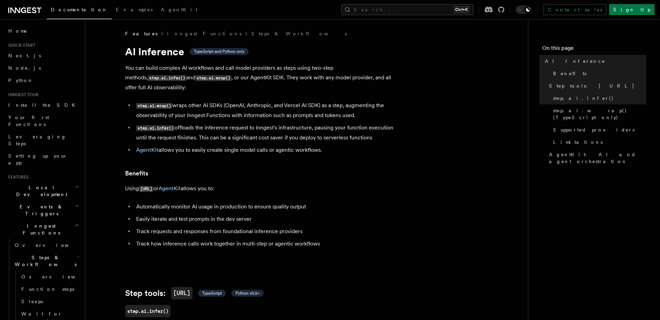 Image resolution: width=660 pixels, height=320 pixels. What do you see at coordinates (43, 80) in the screenshot?
I see `a: Python` at bounding box center [43, 80].